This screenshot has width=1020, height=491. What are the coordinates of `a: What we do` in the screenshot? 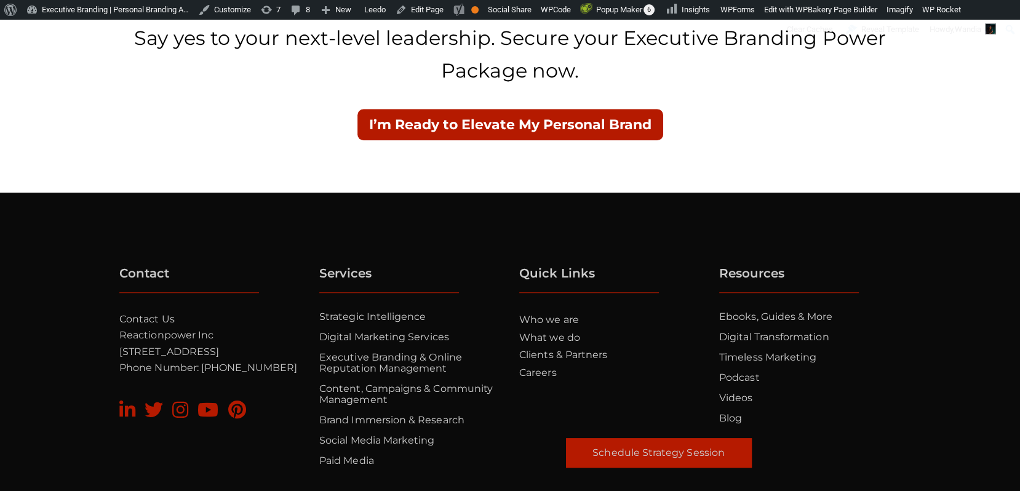 It's located at (549, 337).